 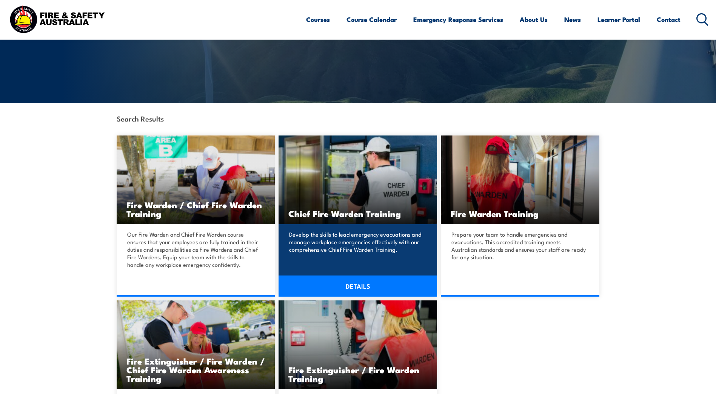 I want to click on img: Fire Combo Awareness Day, so click(x=196, y=345).